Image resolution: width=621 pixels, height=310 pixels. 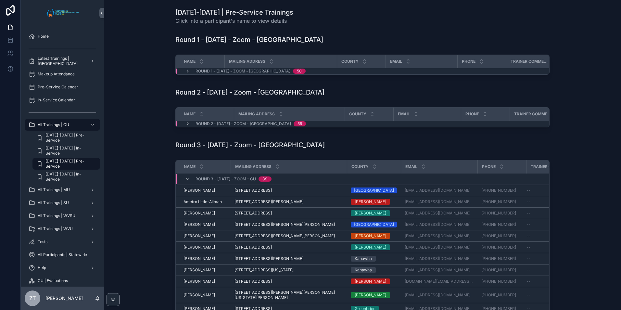 What do you see at coordinates (363, 259) in the screenshot?
I see `div: Kanawha` at bounding box center [363, 259].